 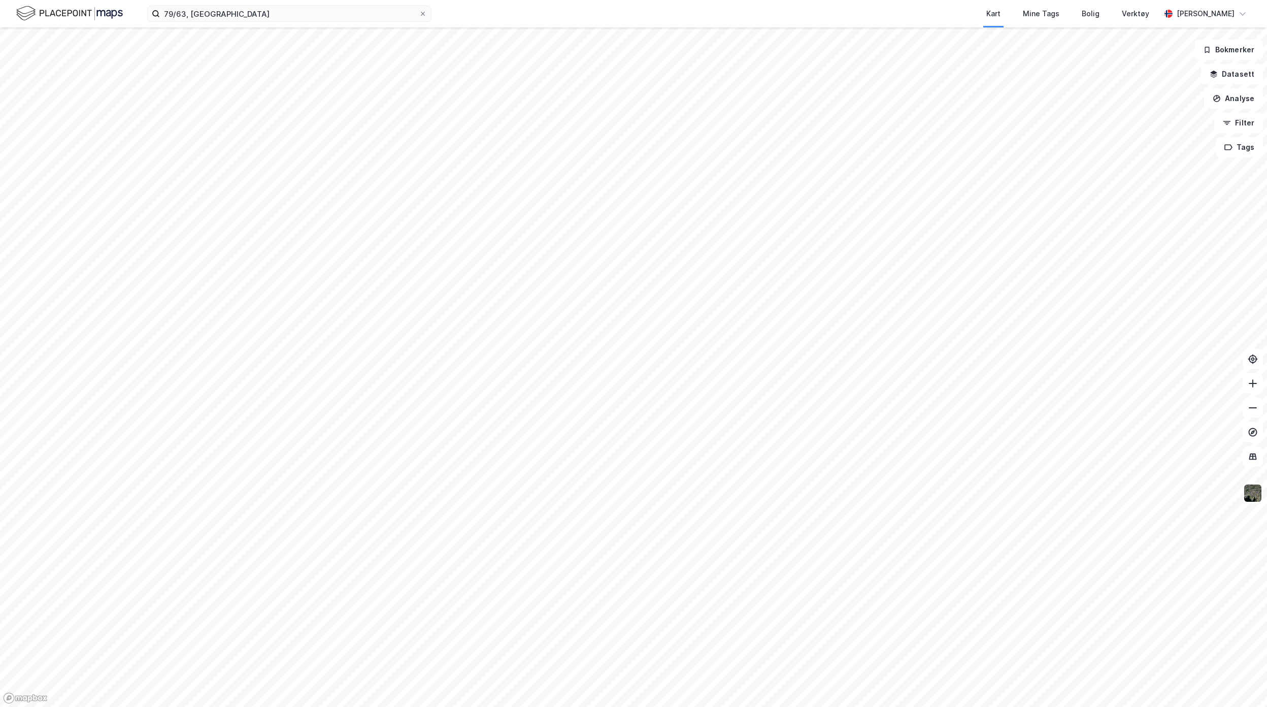 What do you see at coordinates (1234, 98) in the screenshot?
I see `button: Analyse` at bounding box center [1234, 98].